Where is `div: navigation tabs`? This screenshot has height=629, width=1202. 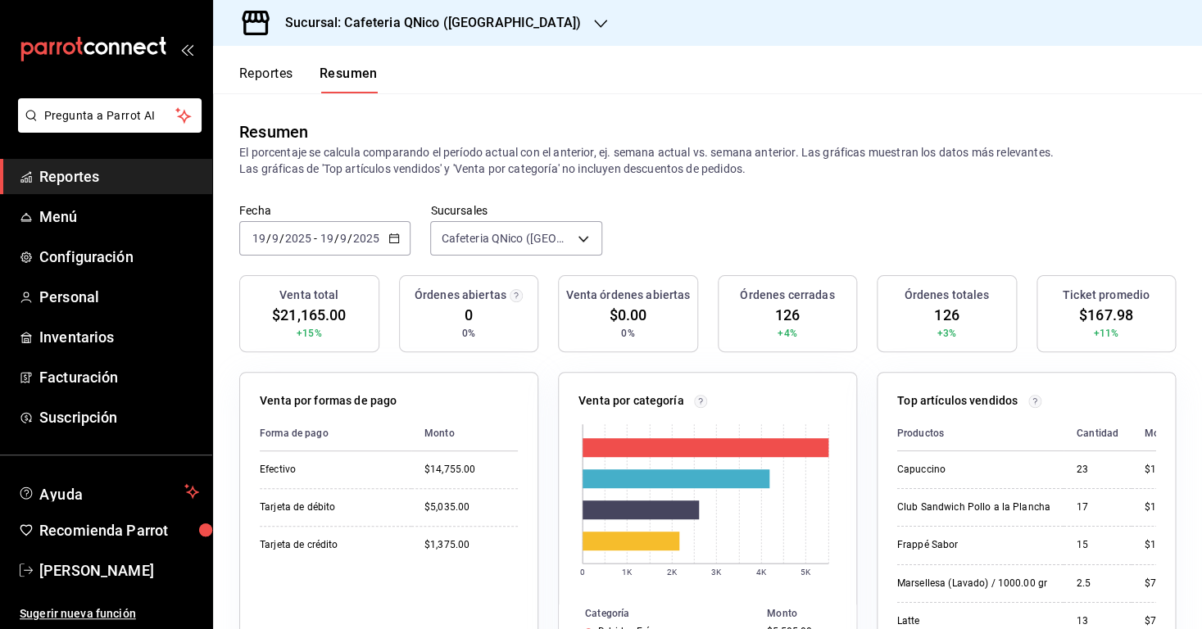 div: navigation tabs is located at coordinates (308, 79).